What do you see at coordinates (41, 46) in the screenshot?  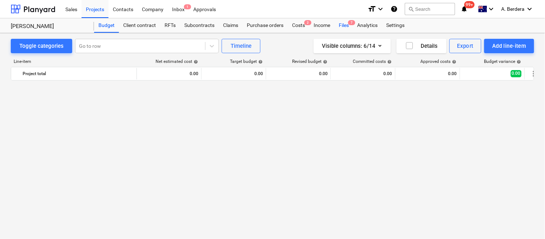 I see `button: Toggle categories` at bounding box center [41, 46].